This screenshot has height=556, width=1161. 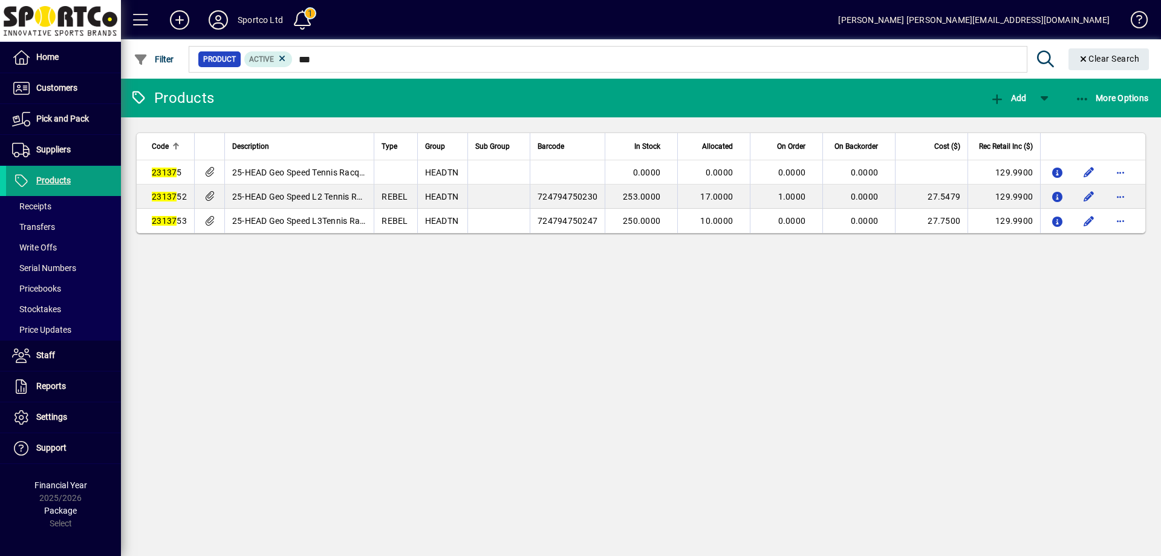 What do you see at coordinates (302, 172) in the screenshot?
I see `span: 25-HEAD Geo Speed Tennis Racquet` at bounding box center [302, 172].